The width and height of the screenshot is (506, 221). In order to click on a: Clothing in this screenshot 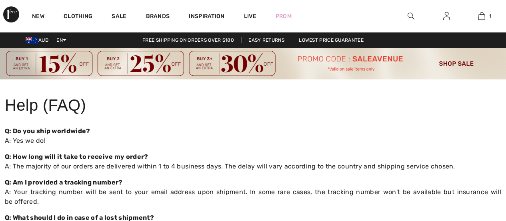, I will do `click(78, 17)`.